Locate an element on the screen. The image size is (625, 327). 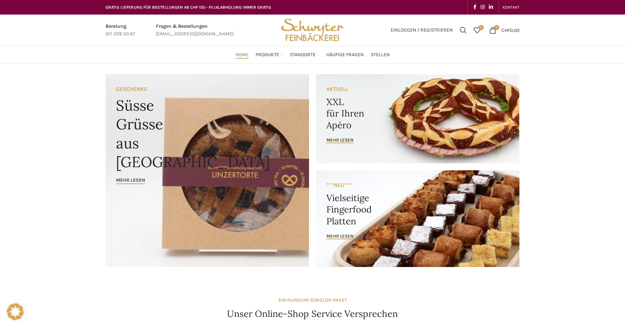
a: Facebook social link is located at coordinates (474, 7).